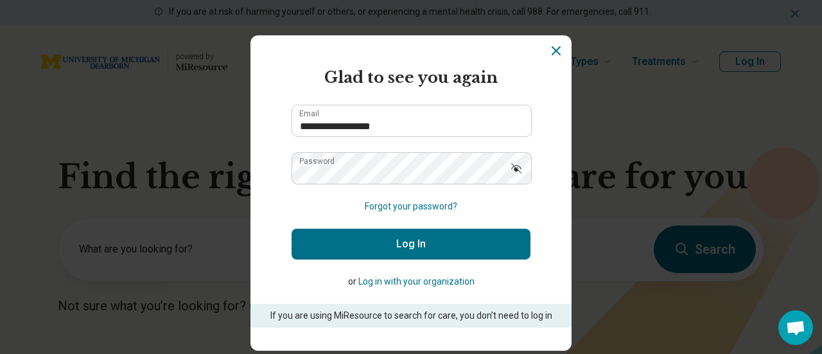 This screenshot has height=354, width=822. What do you see at coordinates (317, 161) in the screenshot?
I see `label: Password` at bounding box center [317, 161].